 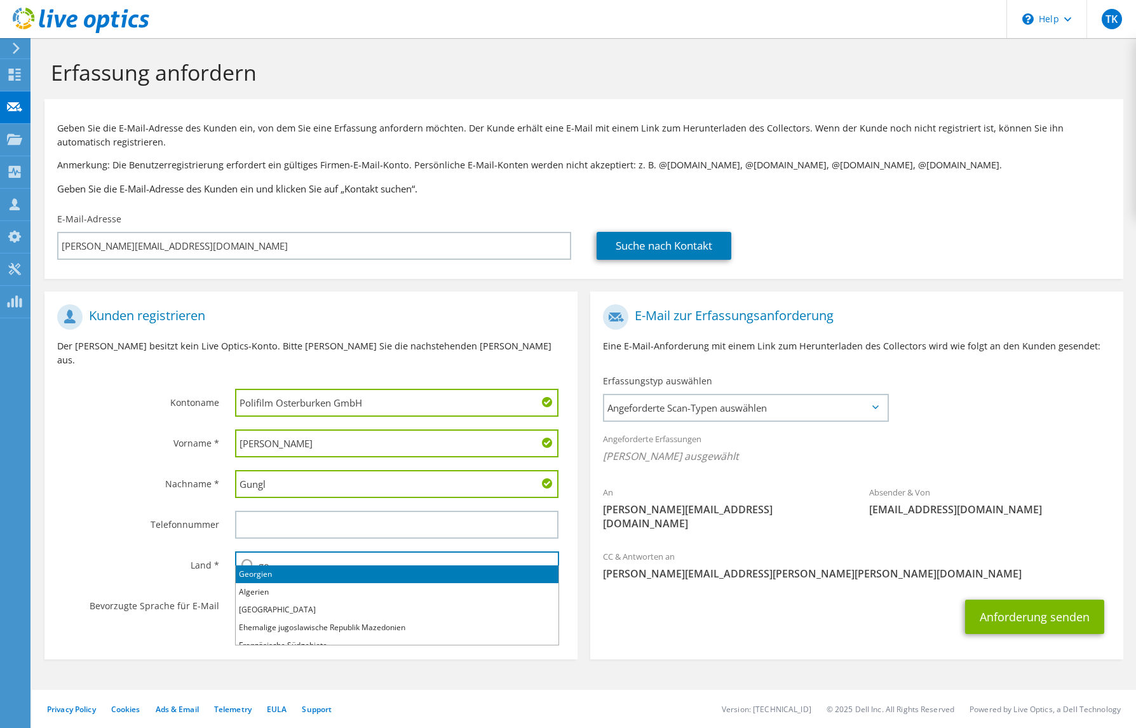 I want to click on label: Kontoname, so click(x=138, y=399).